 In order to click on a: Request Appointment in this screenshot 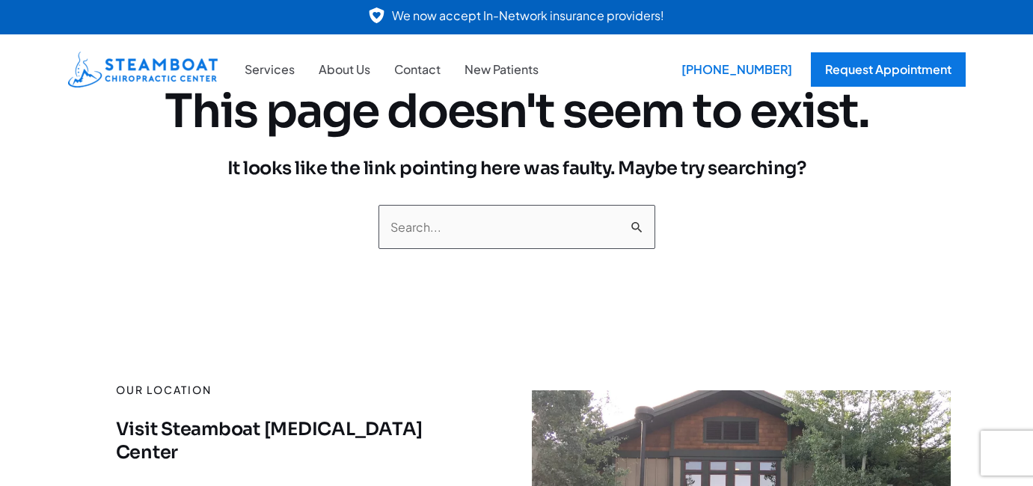, I will do `click(888, 70)`.